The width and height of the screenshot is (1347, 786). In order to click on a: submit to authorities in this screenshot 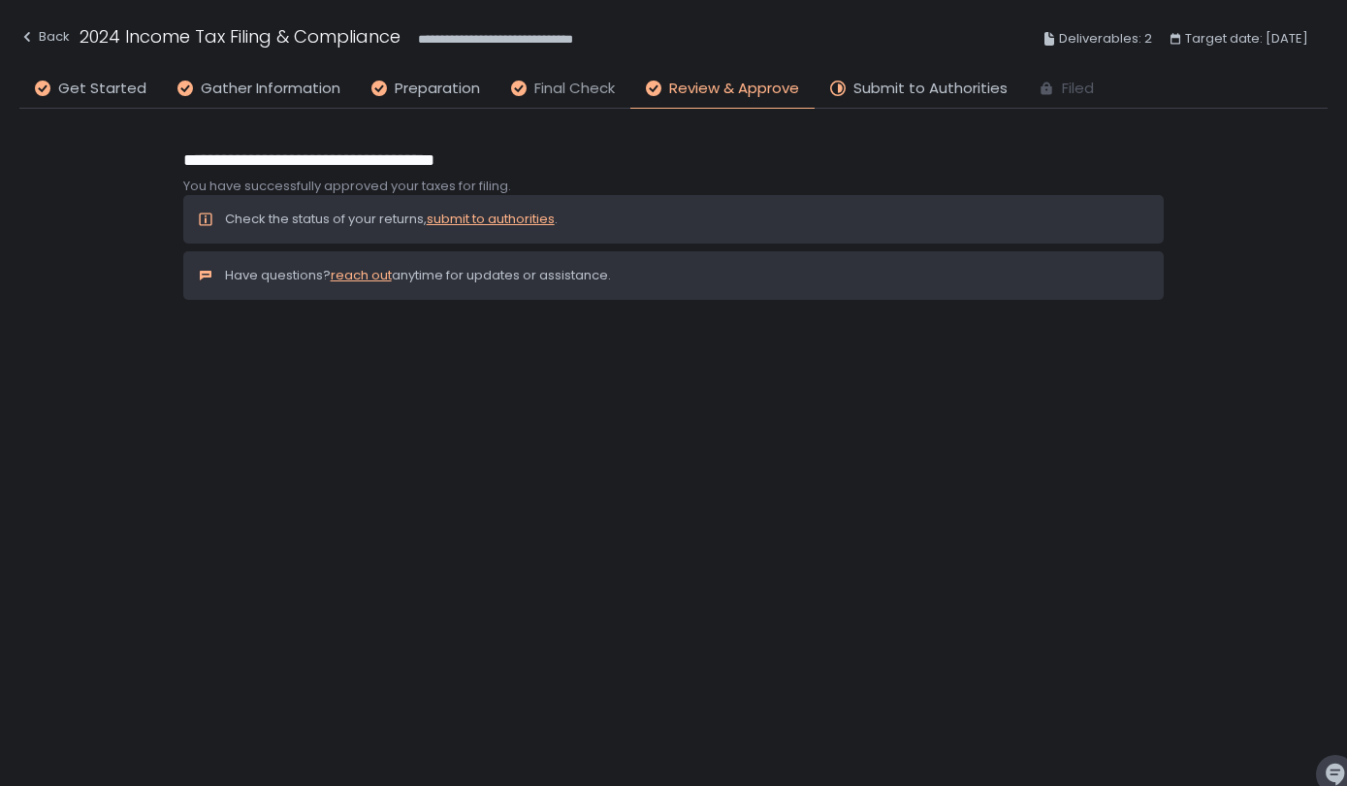, I will do `click(491, 218)`.